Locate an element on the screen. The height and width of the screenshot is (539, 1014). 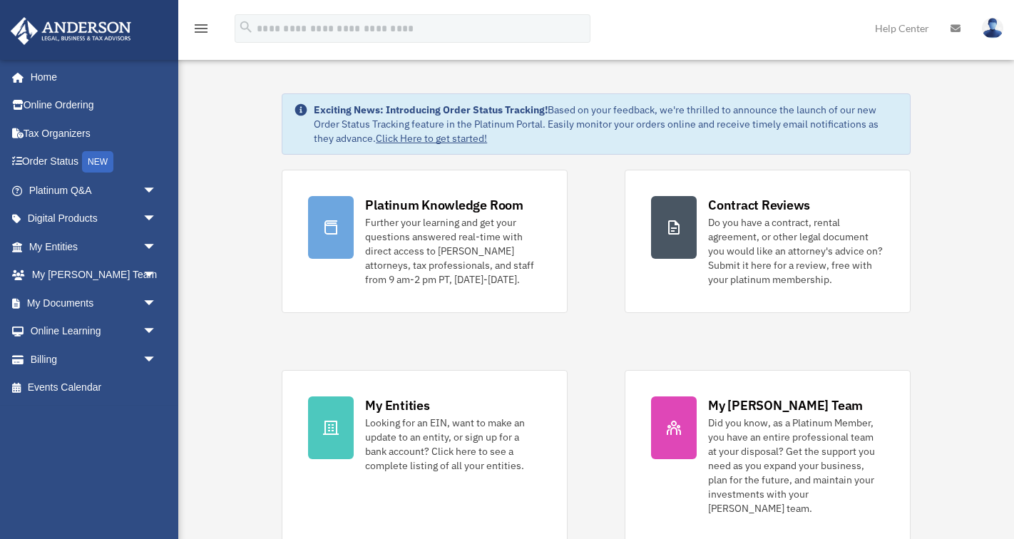
a: Contract Reviews Do you have a contract, rental agreement, or other legal document you would like... is located at coordinates (767, 241).